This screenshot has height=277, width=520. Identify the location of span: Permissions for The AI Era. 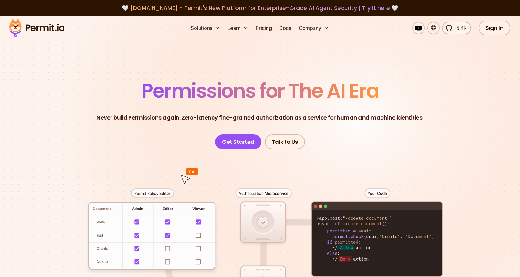
(260, 91).